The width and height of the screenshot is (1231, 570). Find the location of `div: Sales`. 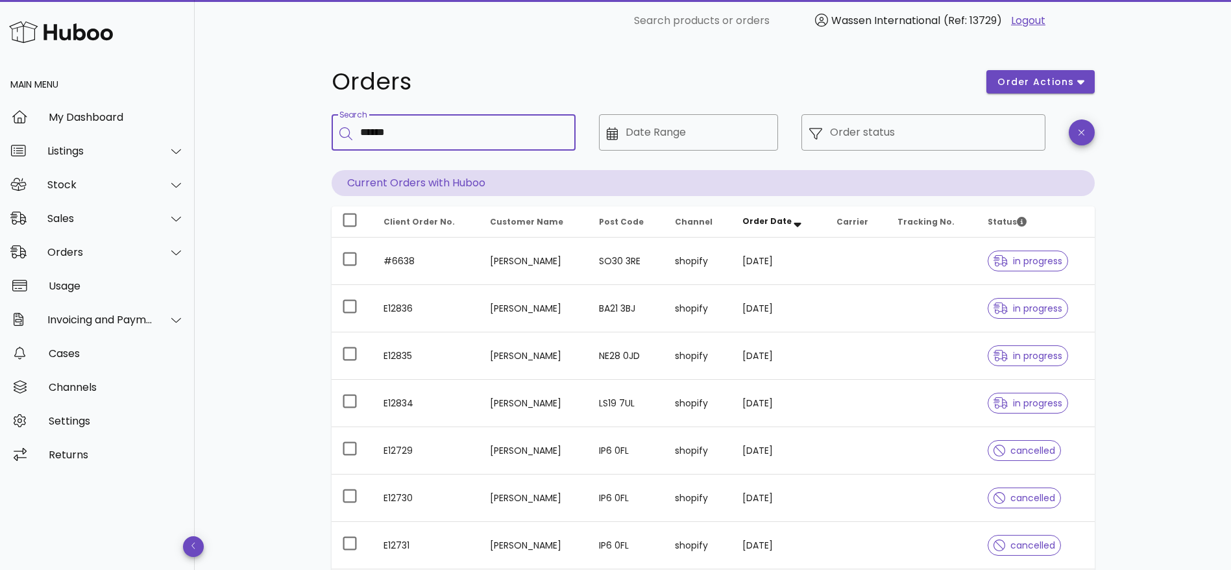

div: Sales is located at coordinates (100, 218).